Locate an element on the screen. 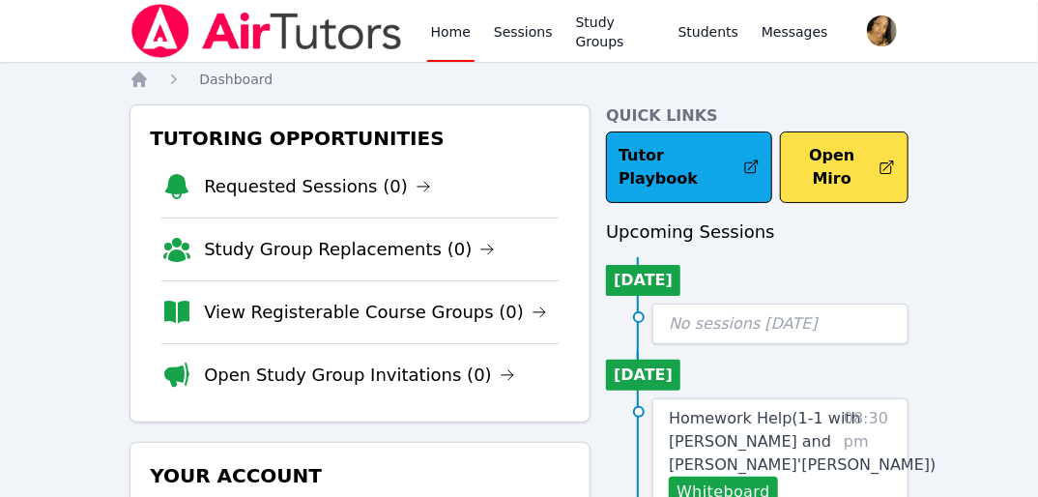  button: Open Miro is located at coordinates (844, 167).